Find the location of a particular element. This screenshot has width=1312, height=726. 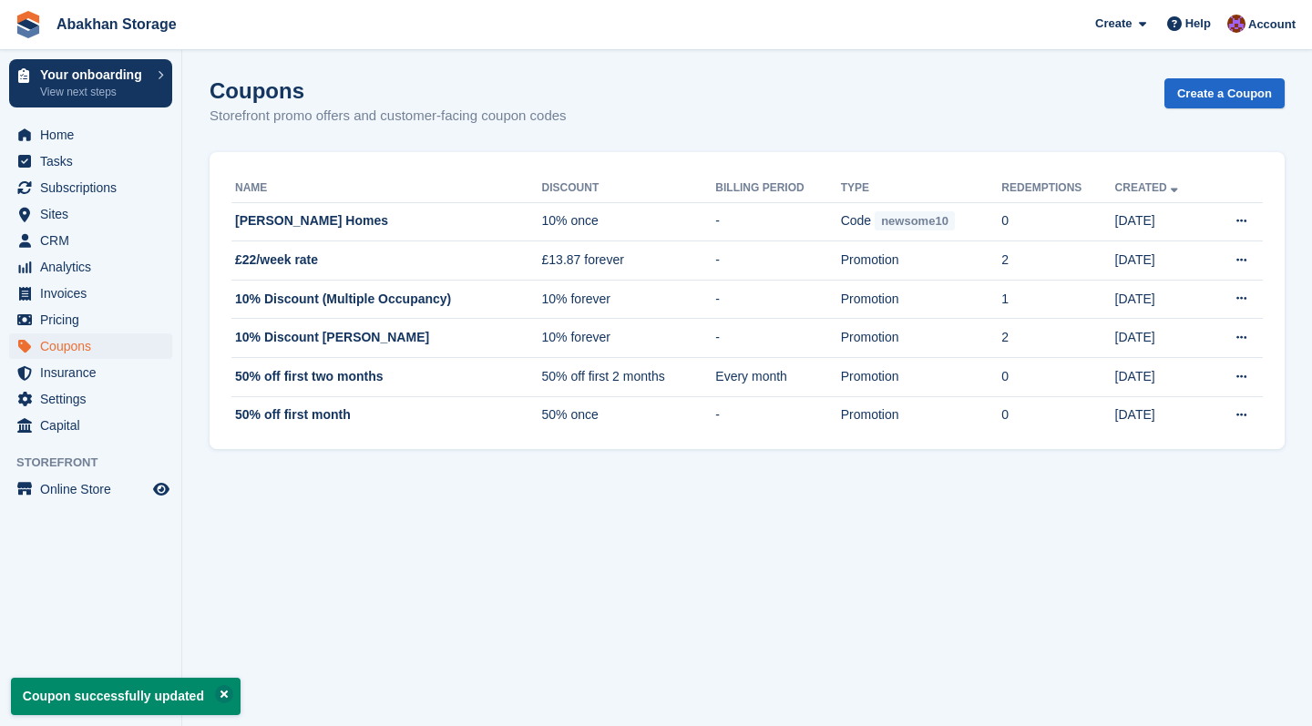

span: Coupons is located at coordinates (95, 346).